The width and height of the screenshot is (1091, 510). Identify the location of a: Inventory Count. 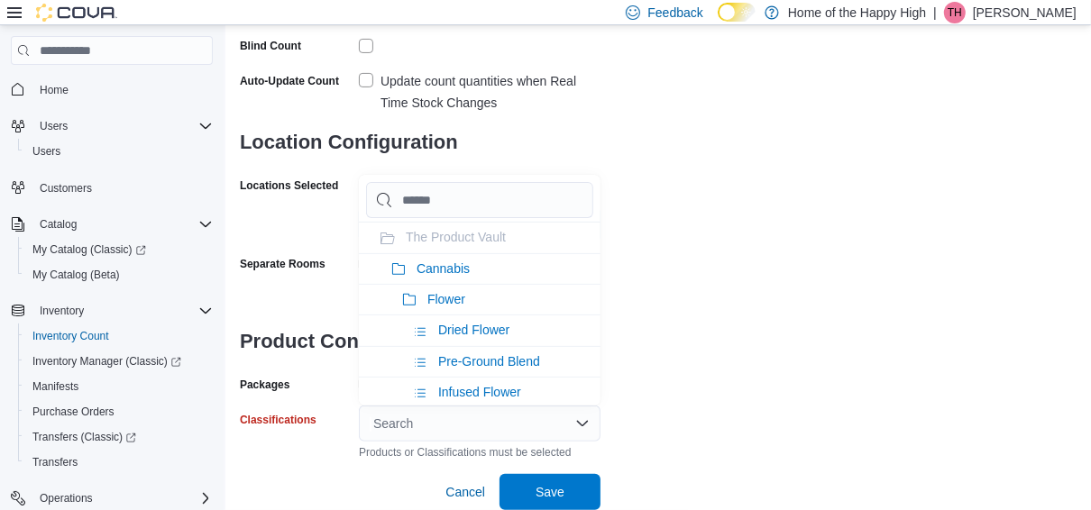
(70, 336).